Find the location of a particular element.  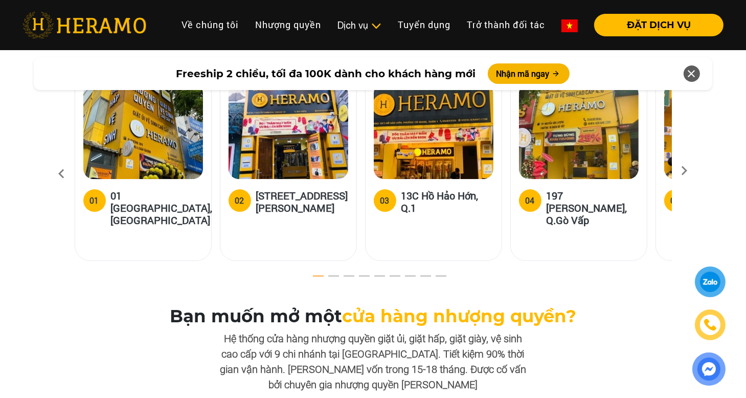

div: 05 is located at coordinates (676, 201).